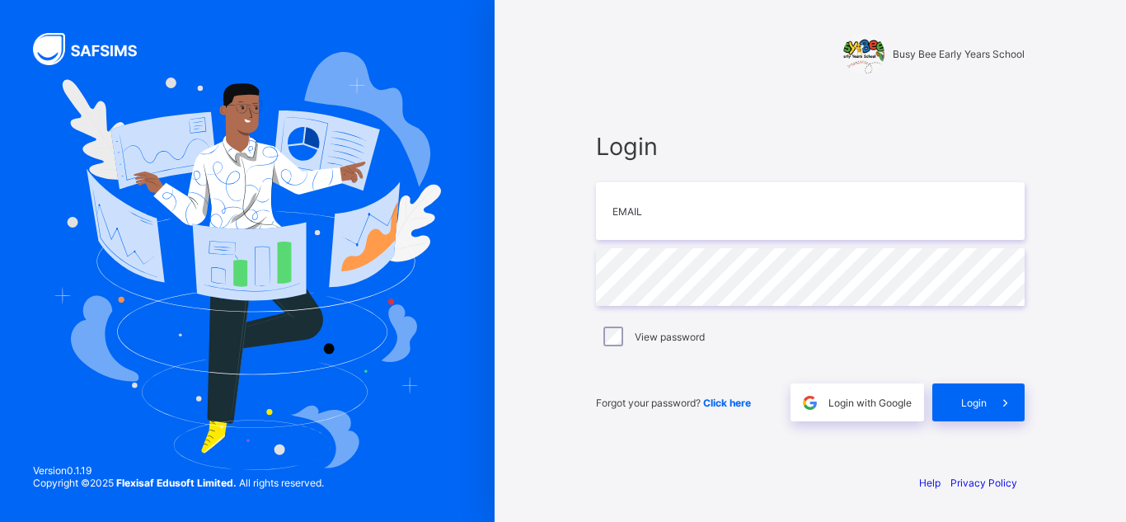  Describe the element at coordinates (959, 54) in the screenshot. I see `span: Busy Bee Early Years School` at that location.